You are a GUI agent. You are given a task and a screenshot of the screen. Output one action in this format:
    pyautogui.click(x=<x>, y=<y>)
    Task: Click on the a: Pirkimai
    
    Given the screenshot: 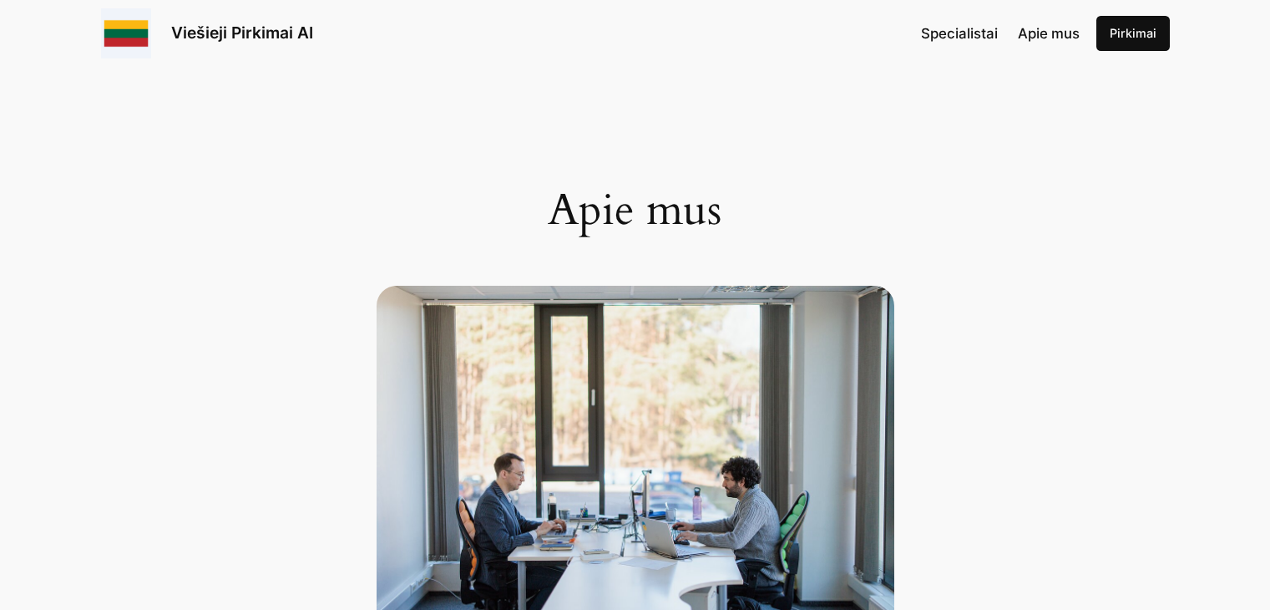 What is the action you would take?
    pyautogui.click(x=1133, y=33)
    